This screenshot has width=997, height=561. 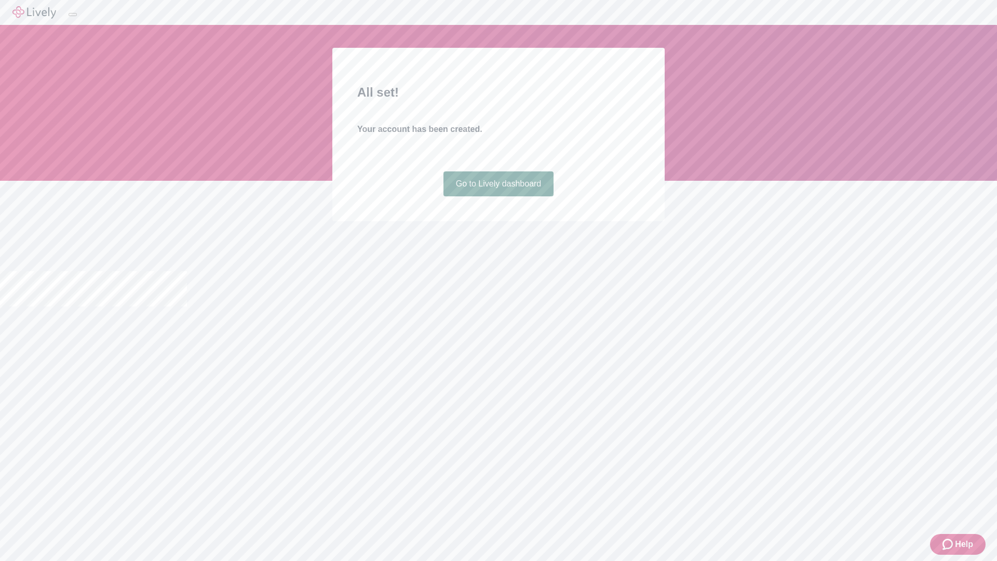 I want to click on img: Lively, so click(x=34, y=12).